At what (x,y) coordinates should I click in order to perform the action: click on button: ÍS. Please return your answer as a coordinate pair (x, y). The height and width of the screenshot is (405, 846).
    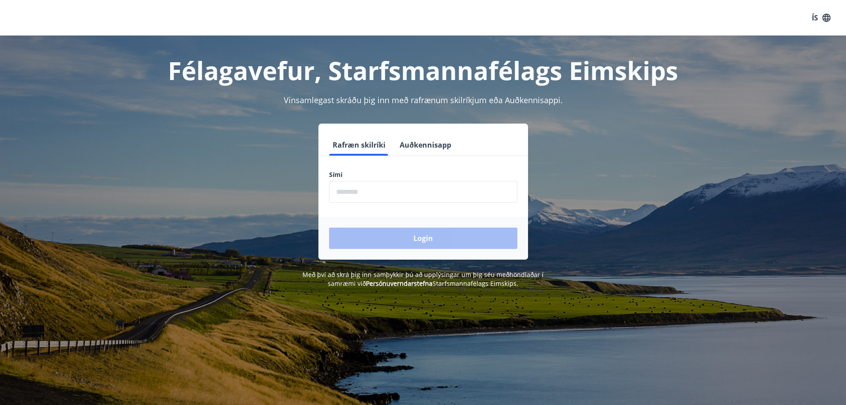
    Looking at the image, I should click on (821, 18).